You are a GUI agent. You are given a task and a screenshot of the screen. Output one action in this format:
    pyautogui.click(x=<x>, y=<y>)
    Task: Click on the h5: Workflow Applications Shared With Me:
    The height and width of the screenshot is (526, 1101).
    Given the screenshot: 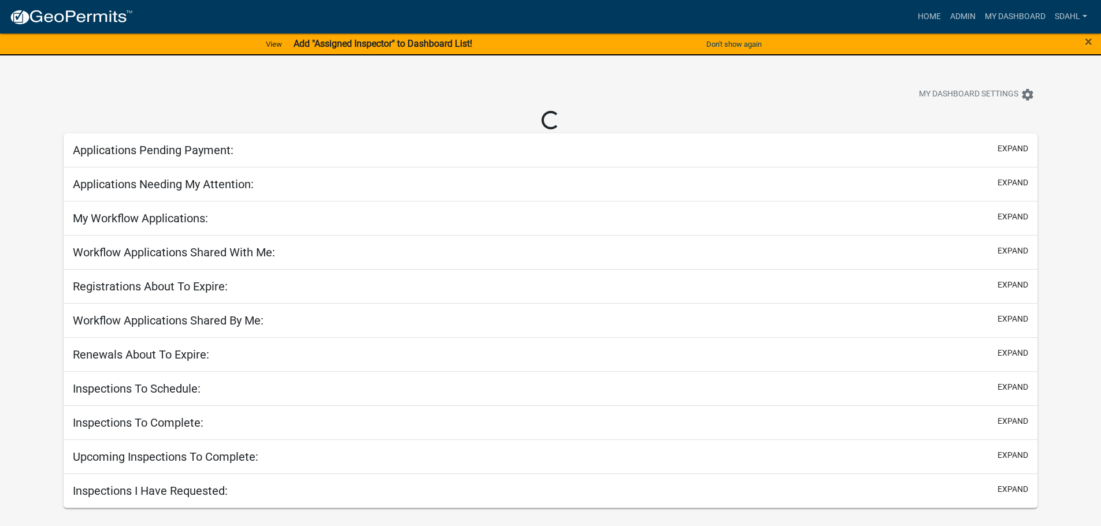 What is the action you would take?
    pyautogui.click(x=174, y=253)
    